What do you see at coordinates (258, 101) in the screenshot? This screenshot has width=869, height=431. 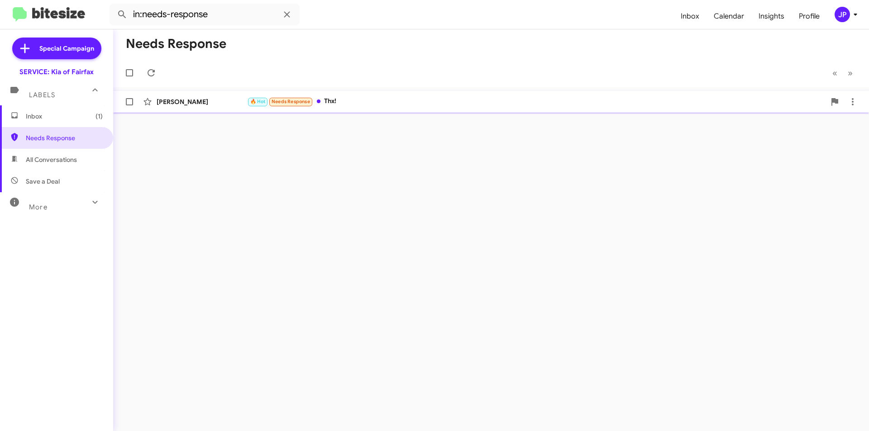 I see `span: 🔥 Hot` at bounding box center [258, 101].